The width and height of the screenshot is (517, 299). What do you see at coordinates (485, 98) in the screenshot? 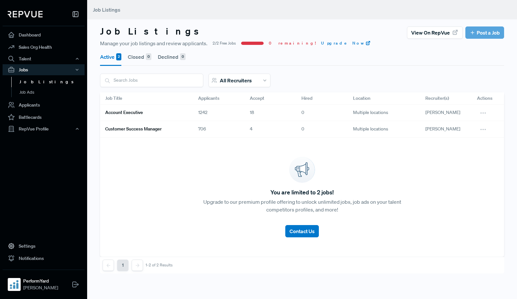
I see `span: Actions` at bounding box center [485, 98].